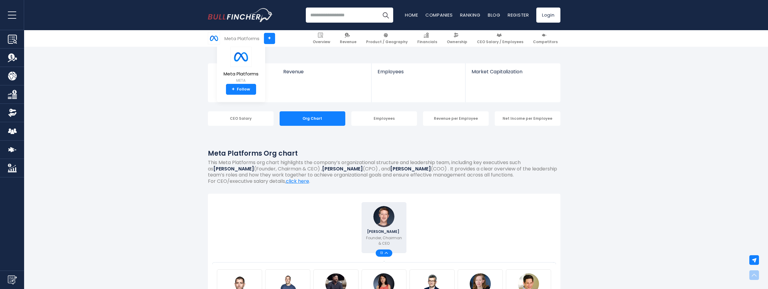  What do you see at coordinates (427, 38) in the screenshot?
I see `a: Financials` at bounding box center [427, 38].